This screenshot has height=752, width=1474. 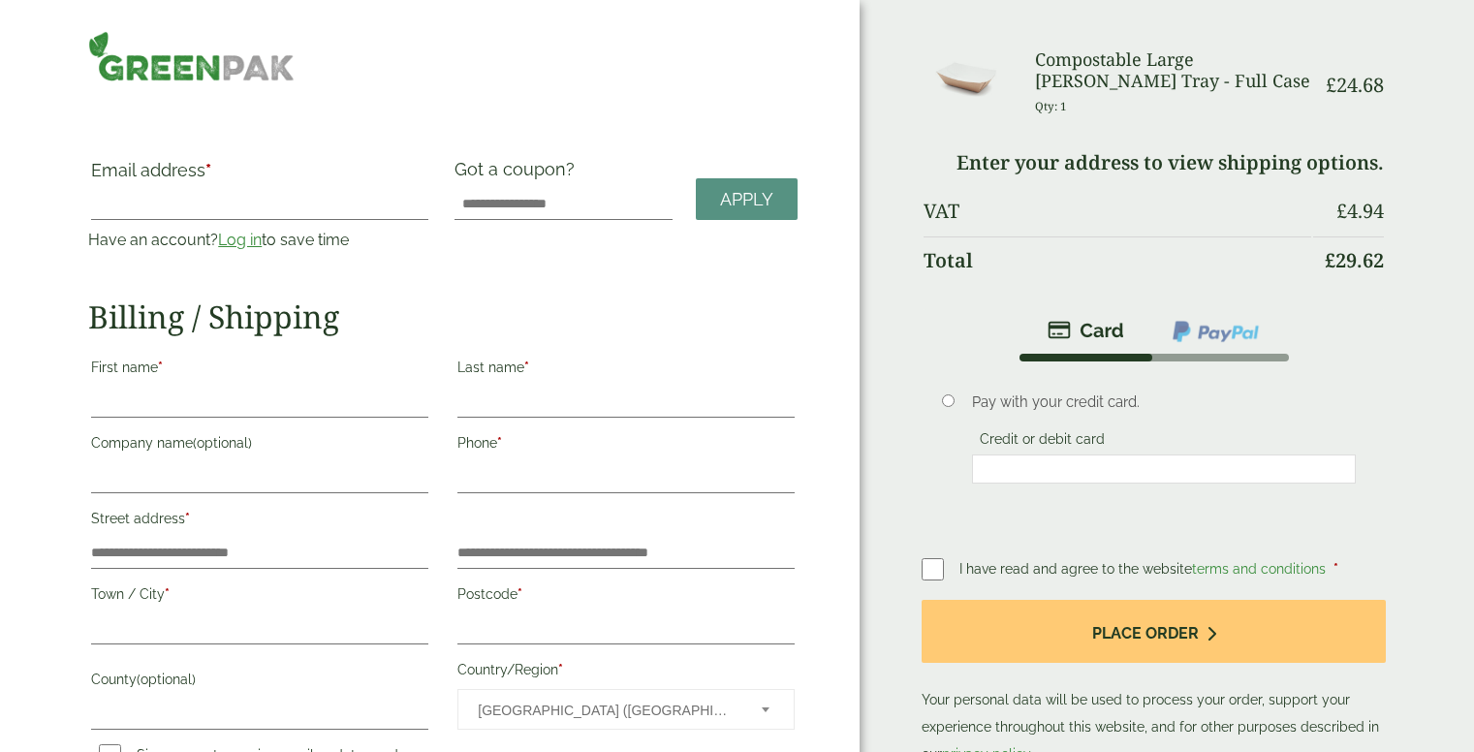 What do you see at coordinates (626, 446) in the screenshot?
I see `label: Phone` at bounding box center [626, 446].